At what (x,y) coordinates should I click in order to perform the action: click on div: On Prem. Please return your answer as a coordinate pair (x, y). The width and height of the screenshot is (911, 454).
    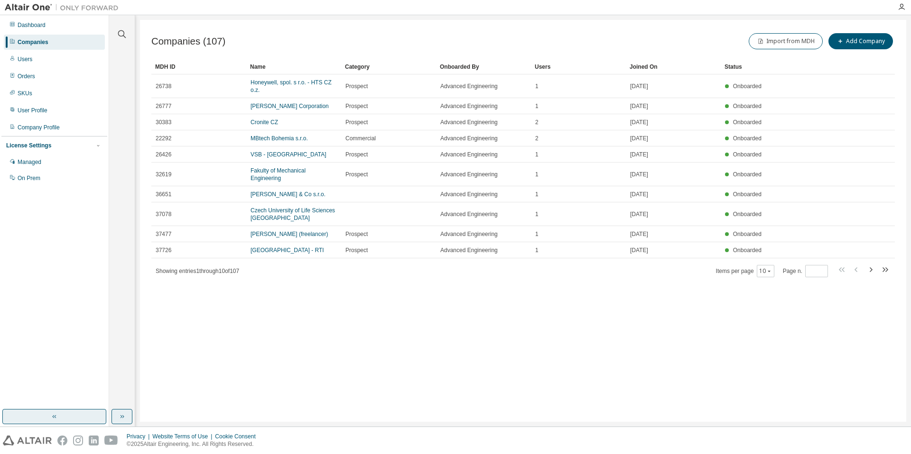
    Looking at the image, I should click on (29, 178).